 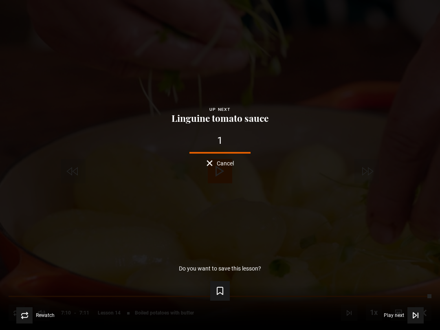 I want to click on span: Rewatch, so click(x=45, y=315).